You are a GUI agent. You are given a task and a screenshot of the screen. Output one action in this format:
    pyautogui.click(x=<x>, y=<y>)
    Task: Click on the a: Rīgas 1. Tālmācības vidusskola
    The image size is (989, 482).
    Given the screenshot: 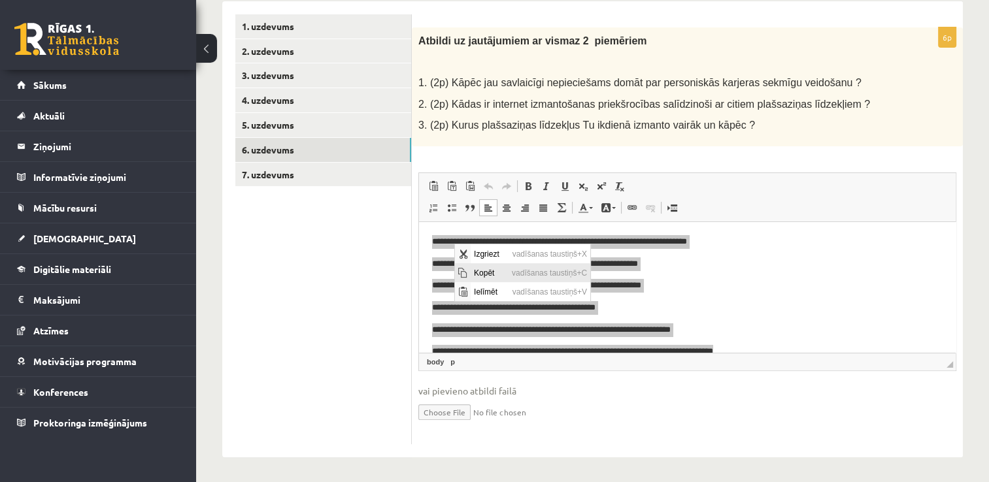 What is the action you would take?
    pyautogui.click(x=67, y=39)
    